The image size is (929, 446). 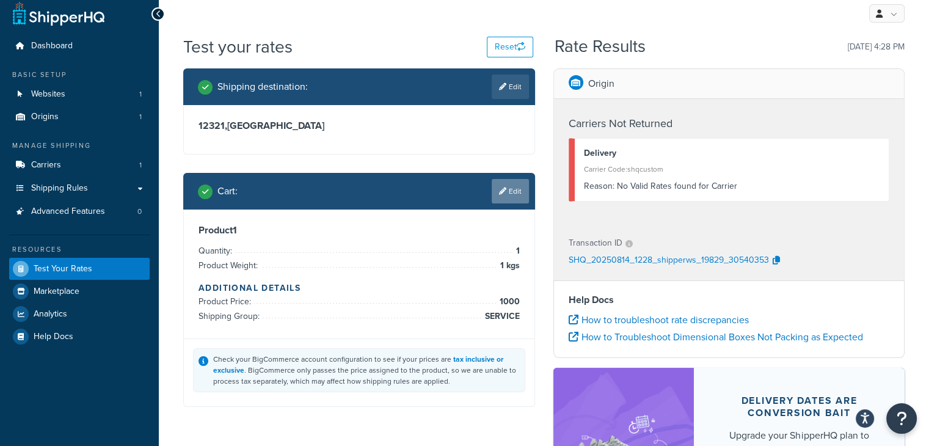 I want to click on span: Product Weight:, so click(x=230, y=265).